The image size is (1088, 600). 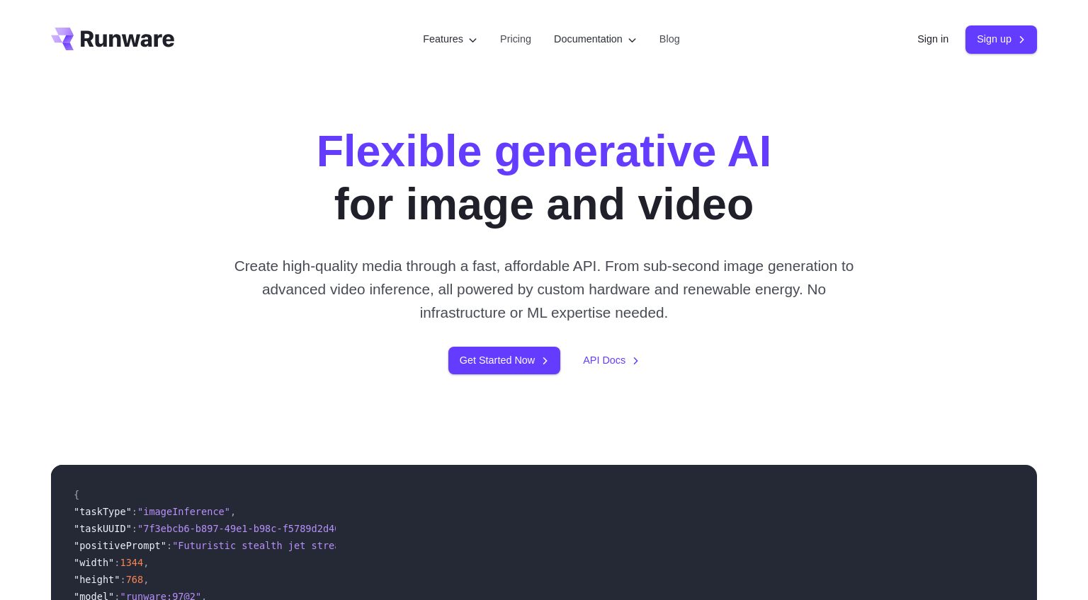 What do you see at coordinates (611, 360) in the screenshot?
I see `a: API Docs` at bounding box center [611, 360].